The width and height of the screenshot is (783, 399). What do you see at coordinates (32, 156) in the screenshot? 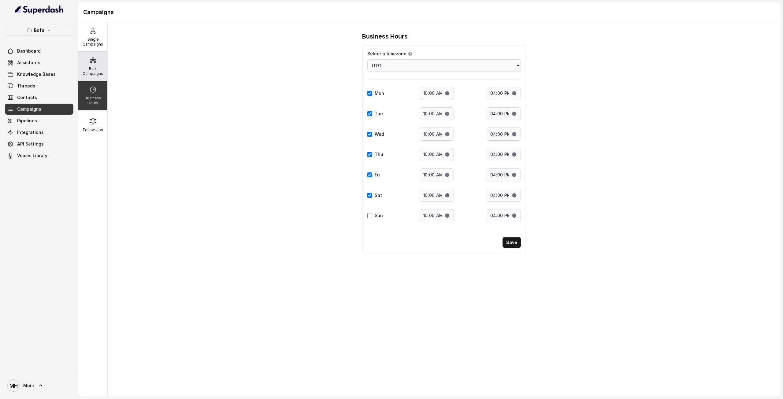
I see `span: Voices Library` at bounding box center [32, 156].